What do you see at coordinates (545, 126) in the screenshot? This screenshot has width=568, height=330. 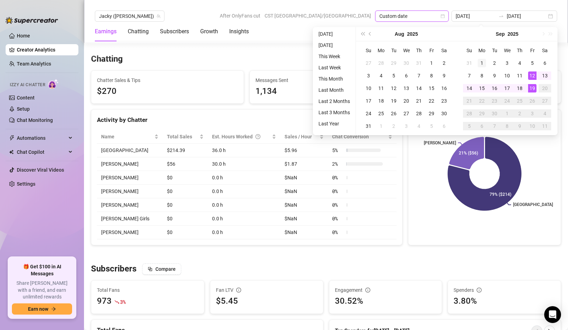 I see `td: 2025-10-11` at bounding box center [545, 126].